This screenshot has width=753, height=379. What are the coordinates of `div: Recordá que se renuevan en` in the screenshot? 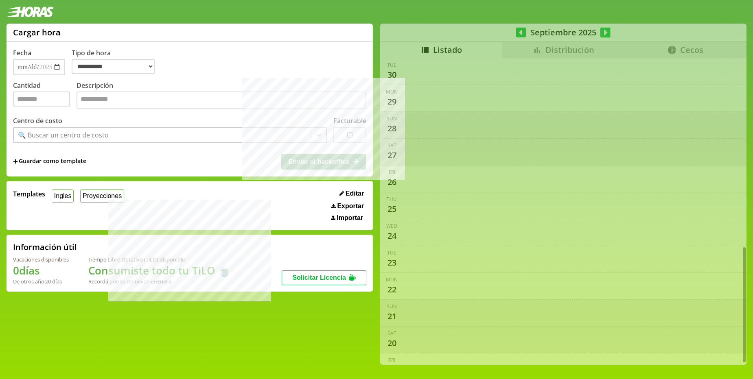 It's located at (160, 282).